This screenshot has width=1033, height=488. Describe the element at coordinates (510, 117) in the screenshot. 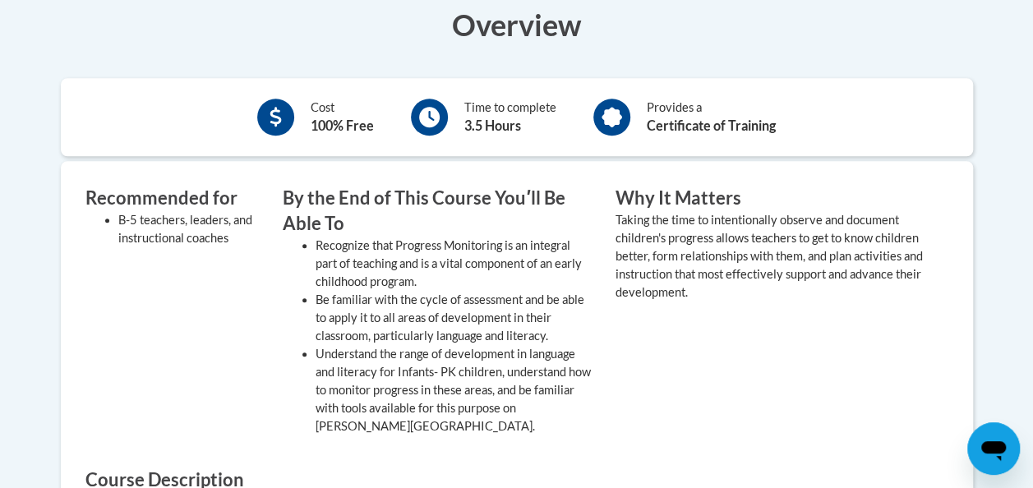

I see `div: Time to complete` at that location.